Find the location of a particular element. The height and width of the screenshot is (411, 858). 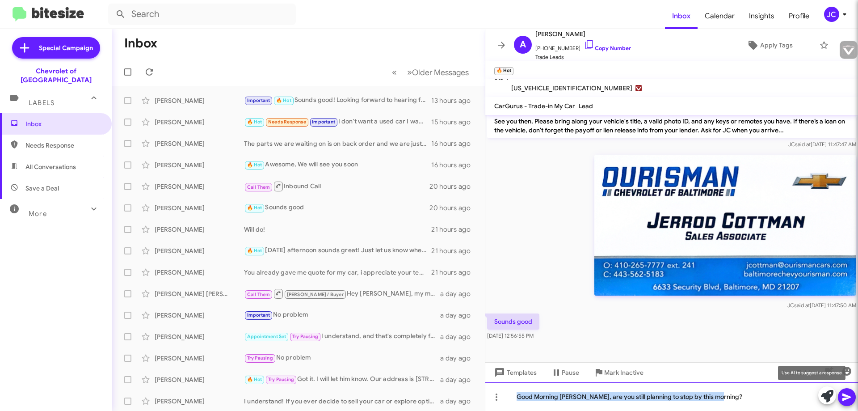

a: Inbox is located at coordinates (681, 16).